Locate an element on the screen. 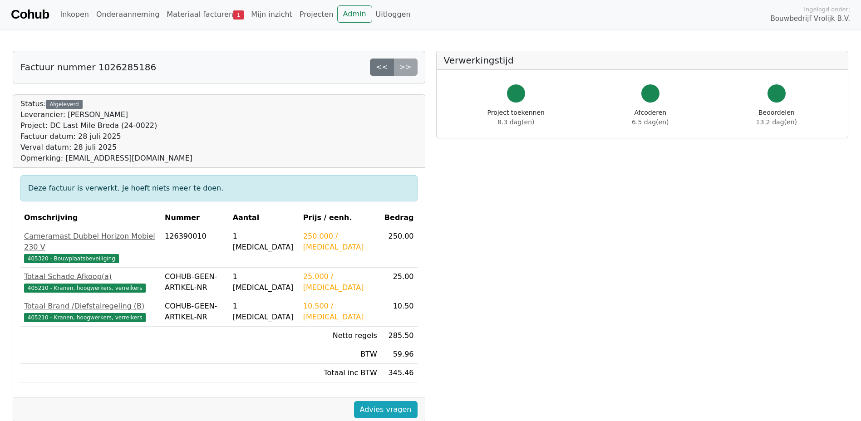 This screenshot has width=861, height=421. a: Inkopen is located at coordinates (74, 15).